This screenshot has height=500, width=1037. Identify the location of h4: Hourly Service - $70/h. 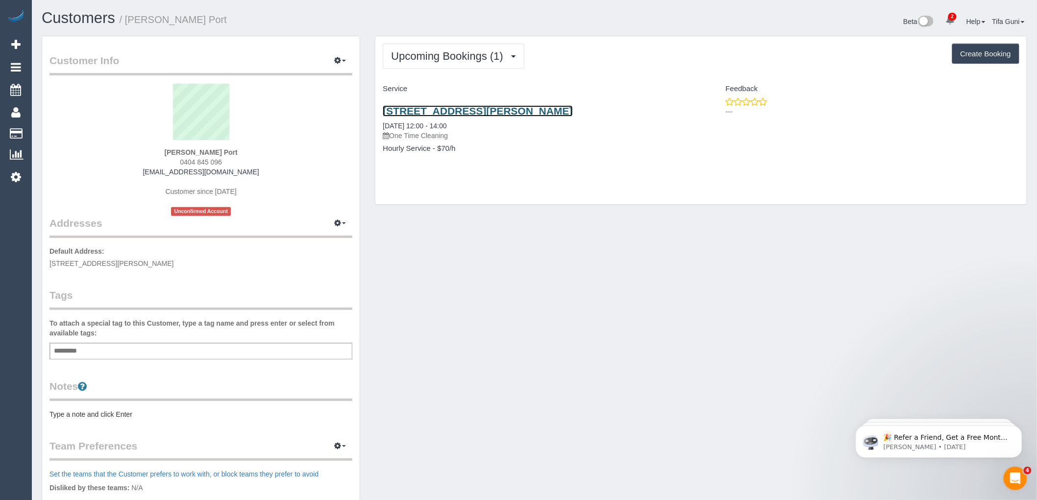
(538, 148).